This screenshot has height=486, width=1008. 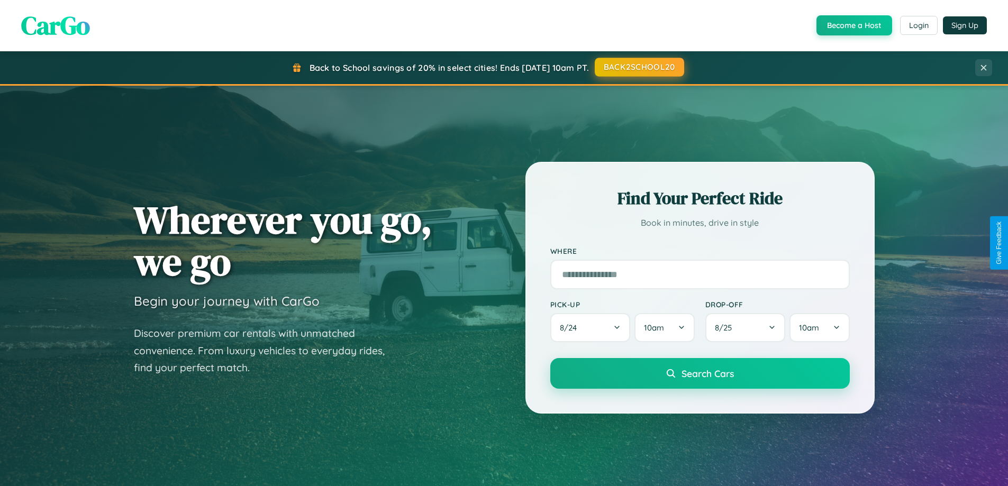 I want to click on div: Give Feedback, so click(x=999, y=243).